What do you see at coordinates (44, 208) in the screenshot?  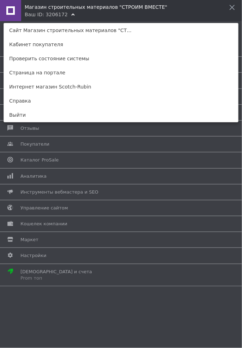 I see `span: Управление сайтом` at bounding box center [44, 208].